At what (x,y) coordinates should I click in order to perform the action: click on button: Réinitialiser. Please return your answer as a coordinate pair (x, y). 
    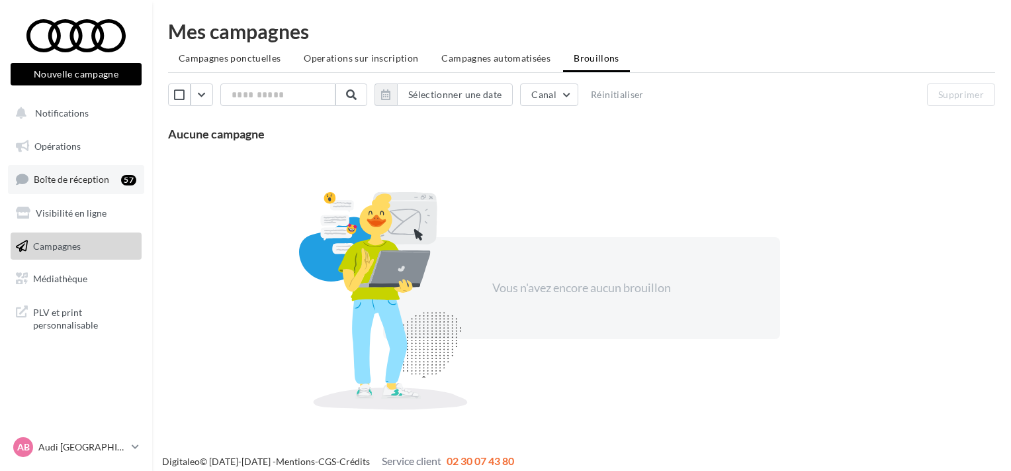
    Looking at the image, I should click on (617, 95).